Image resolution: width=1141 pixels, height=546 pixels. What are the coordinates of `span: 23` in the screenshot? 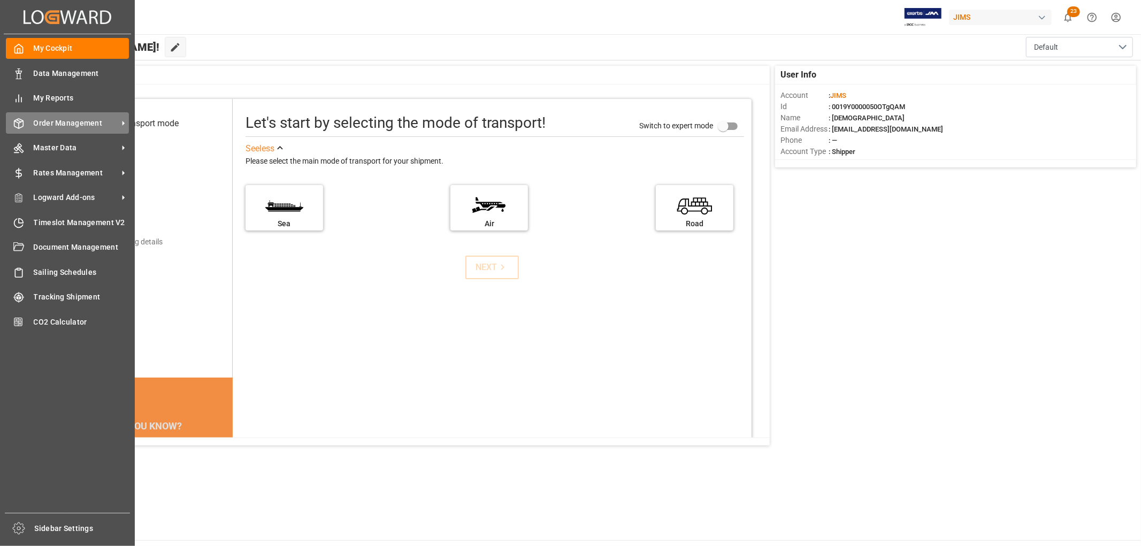 It's located at (1074, 12).